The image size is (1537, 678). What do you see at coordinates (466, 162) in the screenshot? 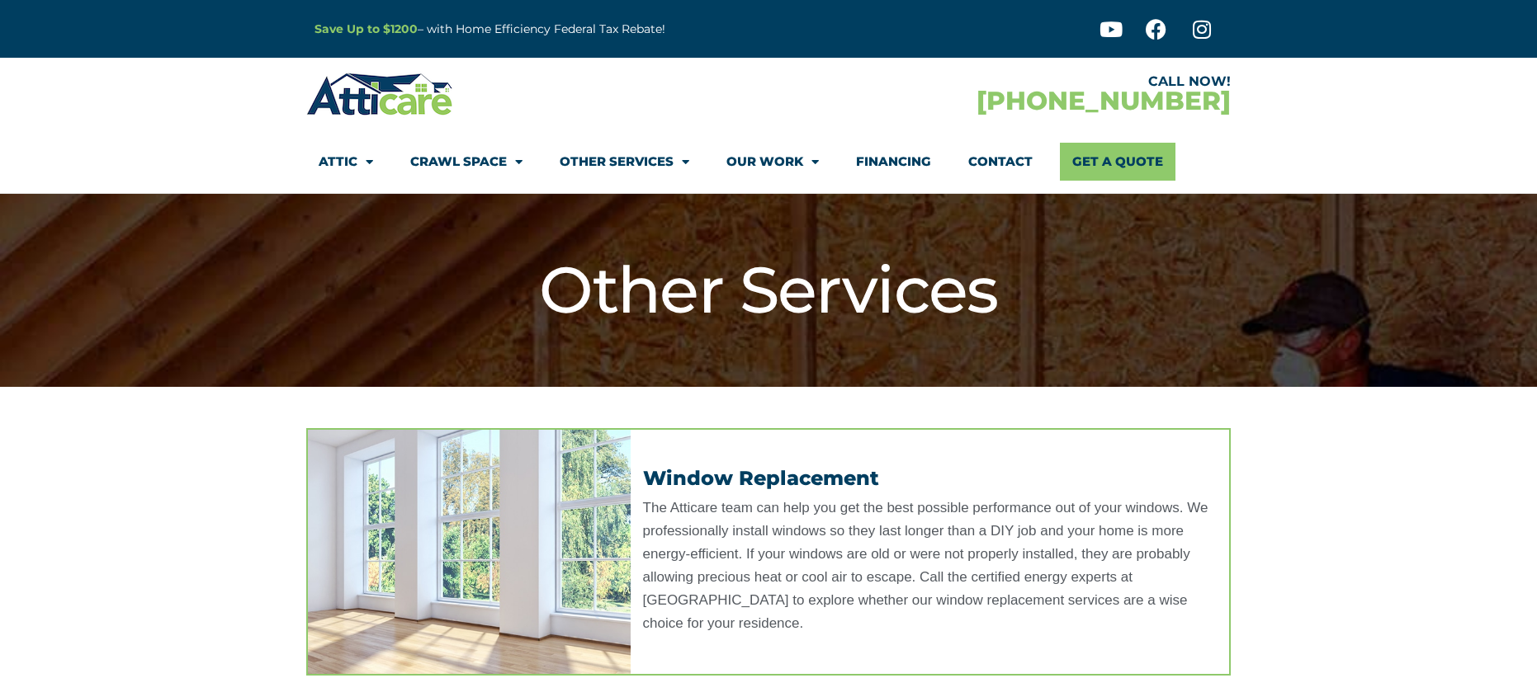
I see `a: Crawl Space` at bounding box center [466, 162].